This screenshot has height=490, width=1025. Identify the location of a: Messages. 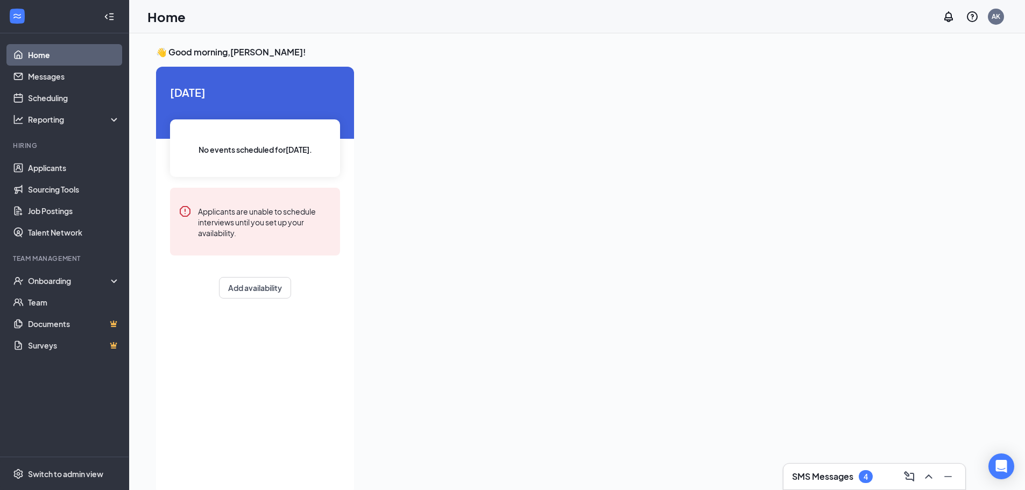
(74, 76).